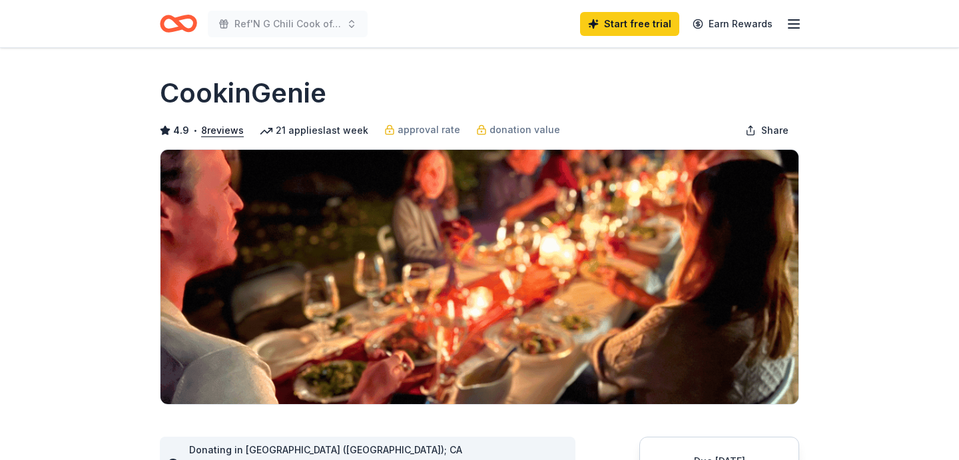  I want to click on button: Ref'N G Chili Cook off and Silent Auction, so click(288, 24).